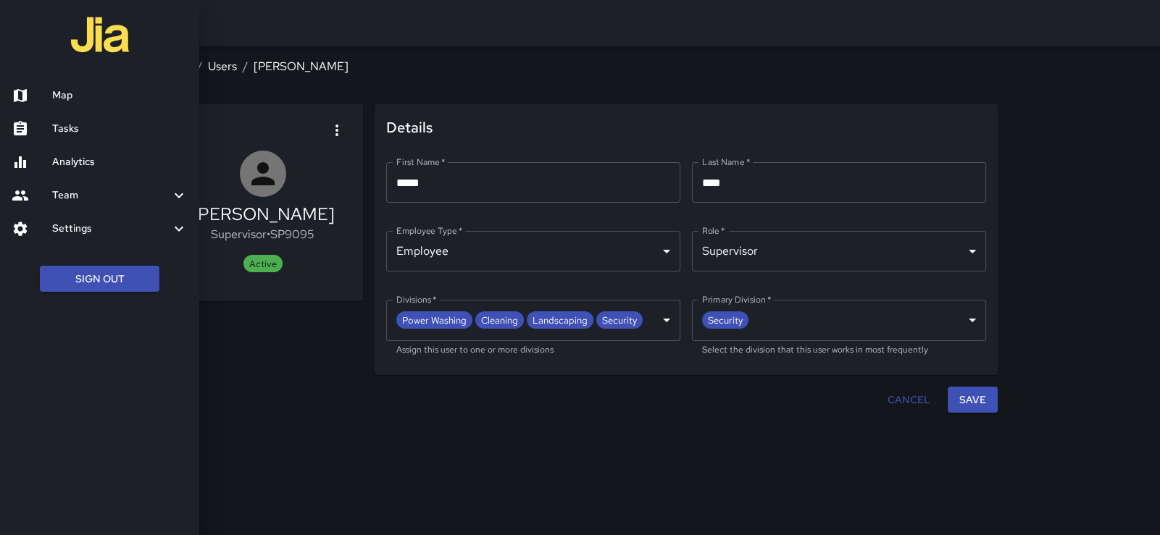  I want to click on h6: Analytics, so click(119, 162).